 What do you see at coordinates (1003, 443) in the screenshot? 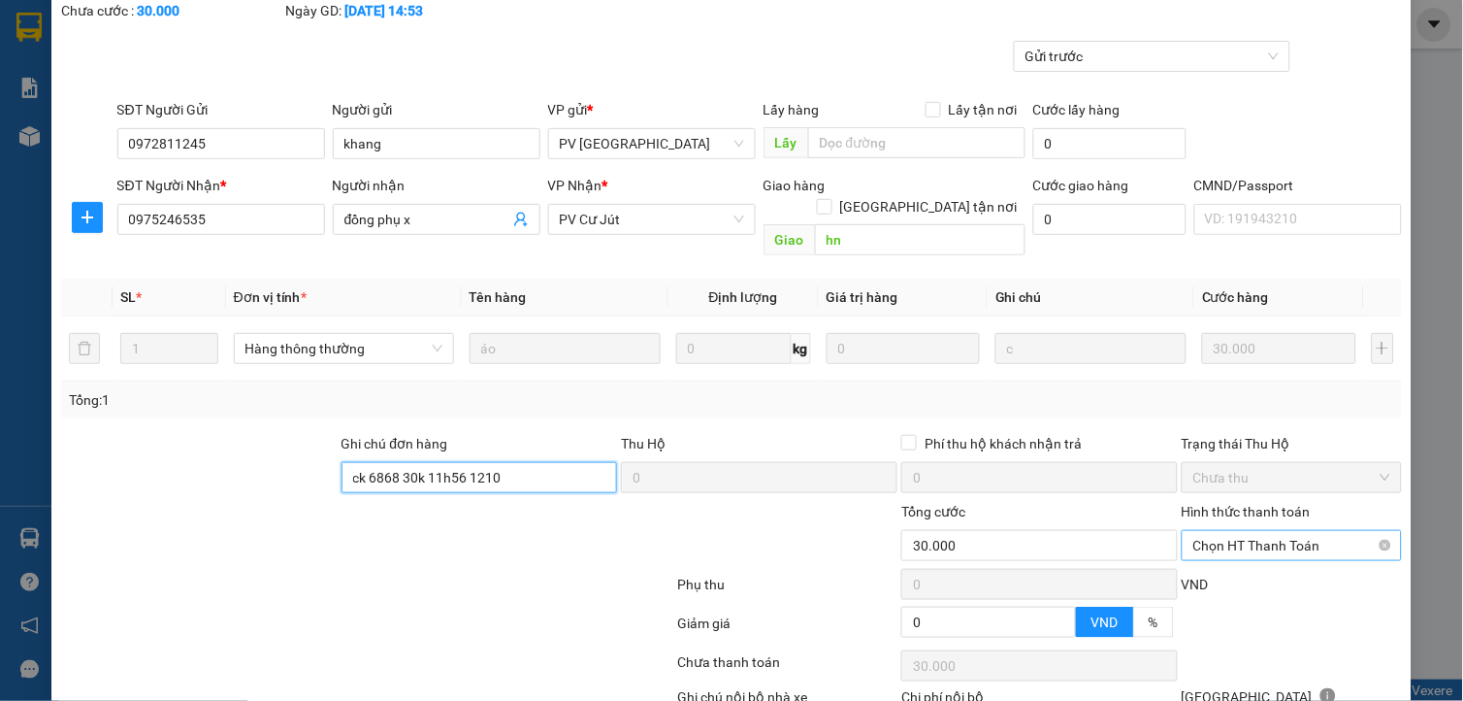
I see `span: Phí thu hộ khách nhận trả` at bounding box center [1003, 443].